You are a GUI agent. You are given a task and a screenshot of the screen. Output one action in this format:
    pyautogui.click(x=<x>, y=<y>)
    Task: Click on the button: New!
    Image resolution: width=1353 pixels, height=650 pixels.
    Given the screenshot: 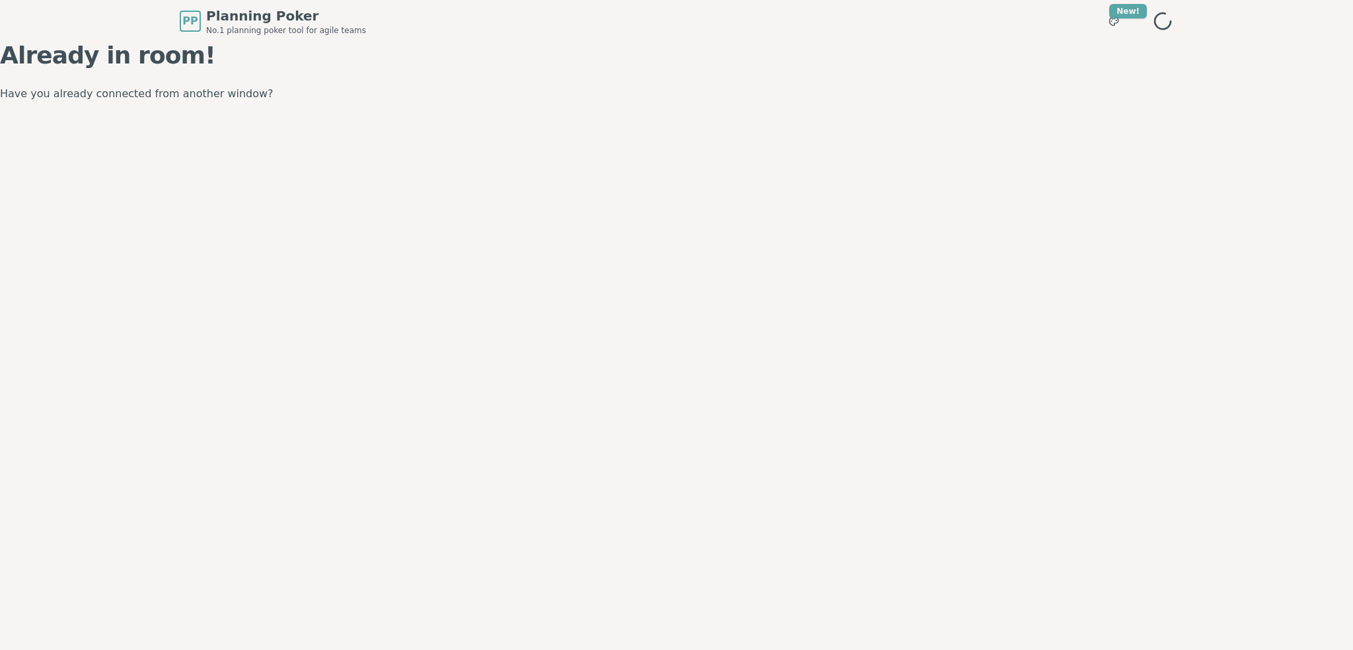 What is the action you would take?
    pyautogui.click(x=1114, y=21)
    